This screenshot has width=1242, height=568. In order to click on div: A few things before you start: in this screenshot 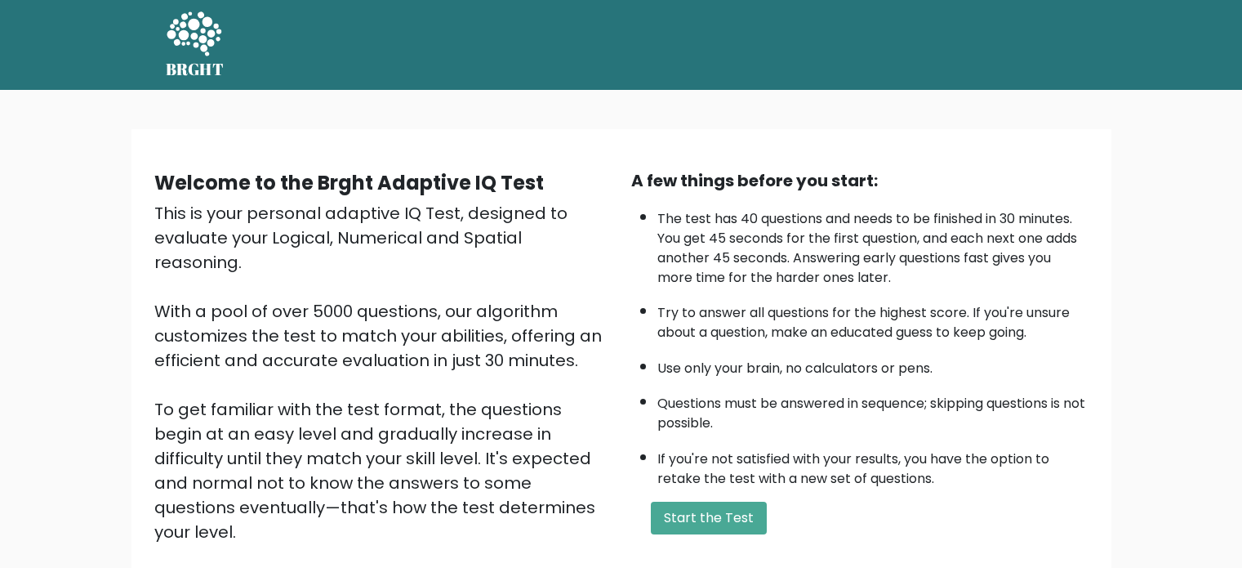, I will do `click(860, 180)`.